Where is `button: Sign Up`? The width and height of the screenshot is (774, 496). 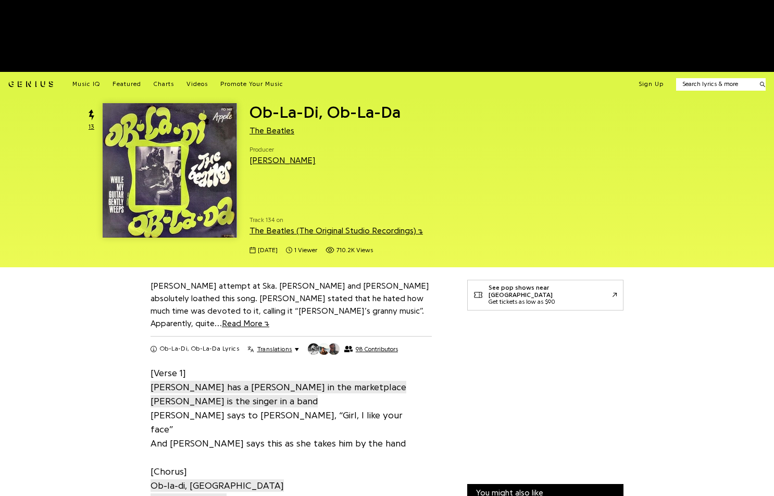 button: Sign Up is located at coordinates (651, 84).